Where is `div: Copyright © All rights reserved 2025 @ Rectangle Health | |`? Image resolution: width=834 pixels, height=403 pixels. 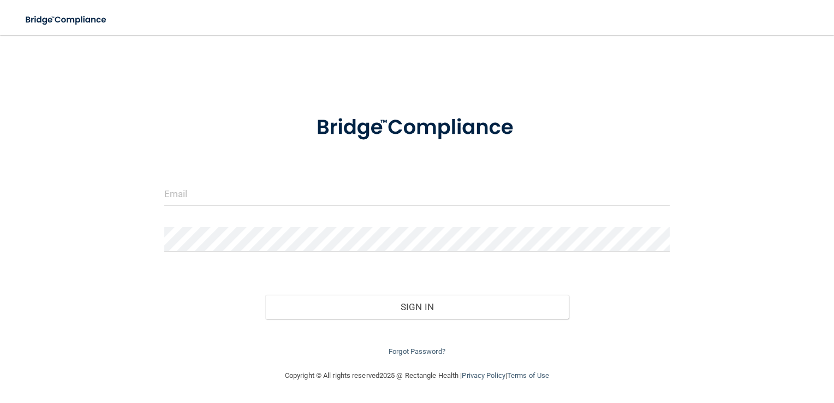
div: Copyright © All rights reserved 2025 @ Rectangle Health | | is located at coordinates (417, 376).